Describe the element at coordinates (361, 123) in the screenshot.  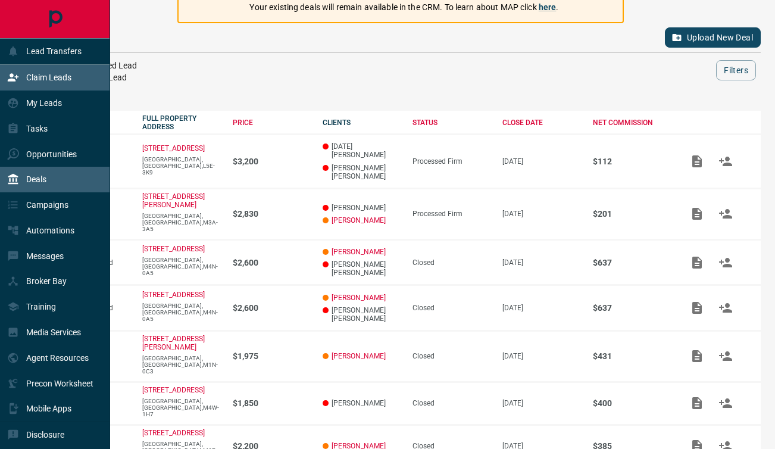
I see `div: CLIENTS` at that location.